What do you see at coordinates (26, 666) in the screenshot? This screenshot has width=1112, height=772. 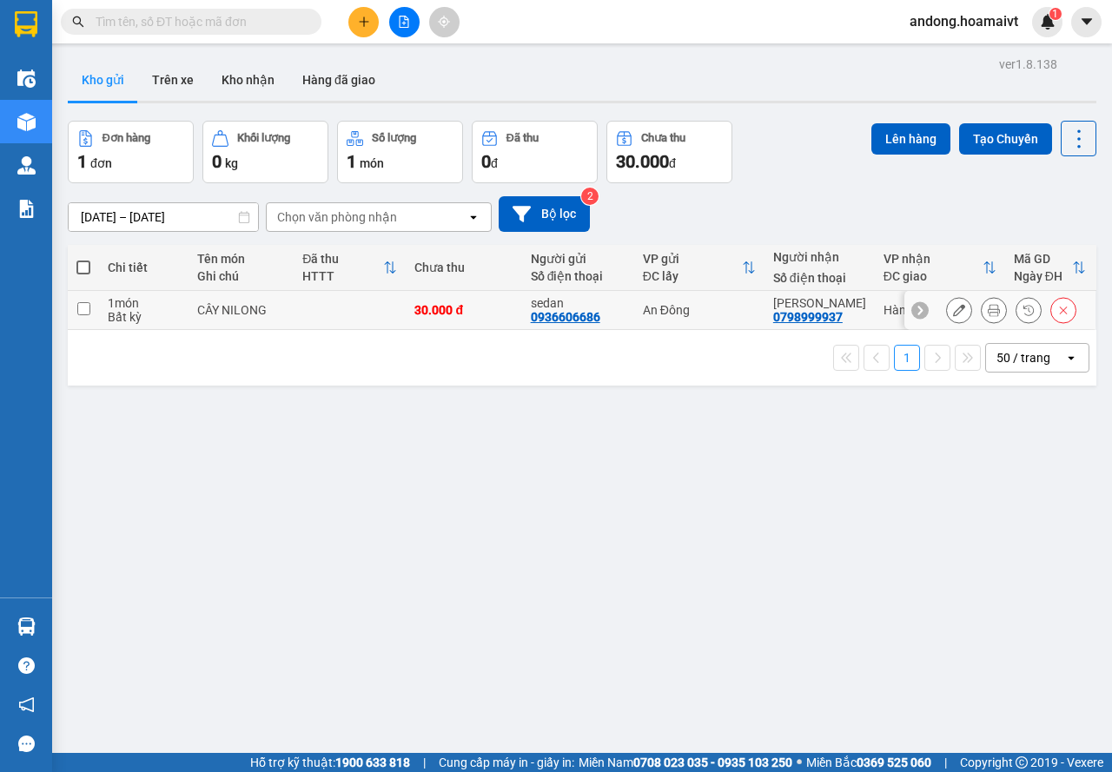 I see `span: question-circle` at bounding box center [26, 666].